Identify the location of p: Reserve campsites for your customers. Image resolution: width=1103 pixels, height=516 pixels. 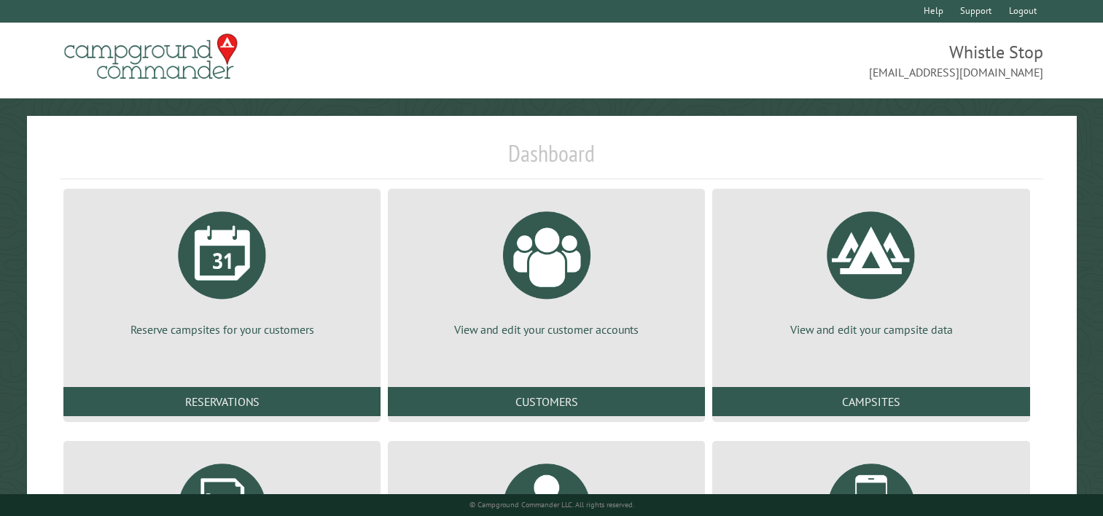
(222, 329).